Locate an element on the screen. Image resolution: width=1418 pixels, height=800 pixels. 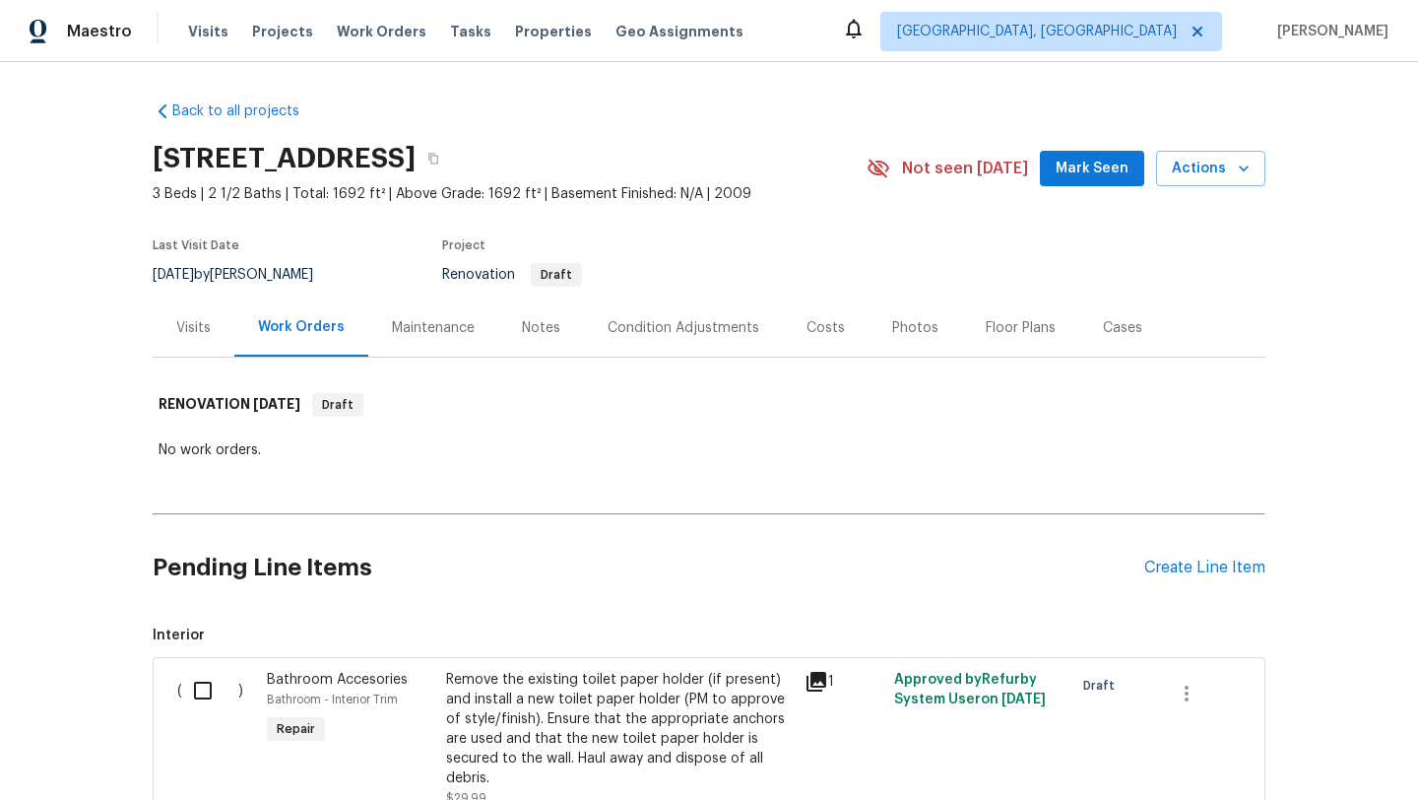
span: Approved by Refurby System User on is located at coordinates (970, 689).